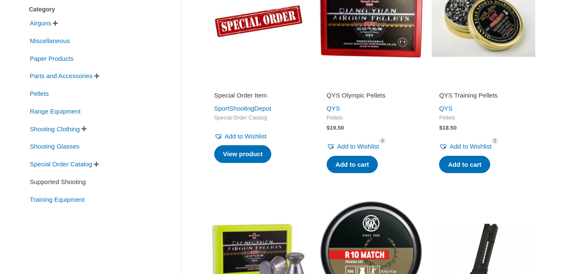 The height and width of the screenshot is (274, 565). What do you see at coordinates (55, 129) in the screenshot?
I see `span: Shooting Clothing` at bounding box center [55, 129].